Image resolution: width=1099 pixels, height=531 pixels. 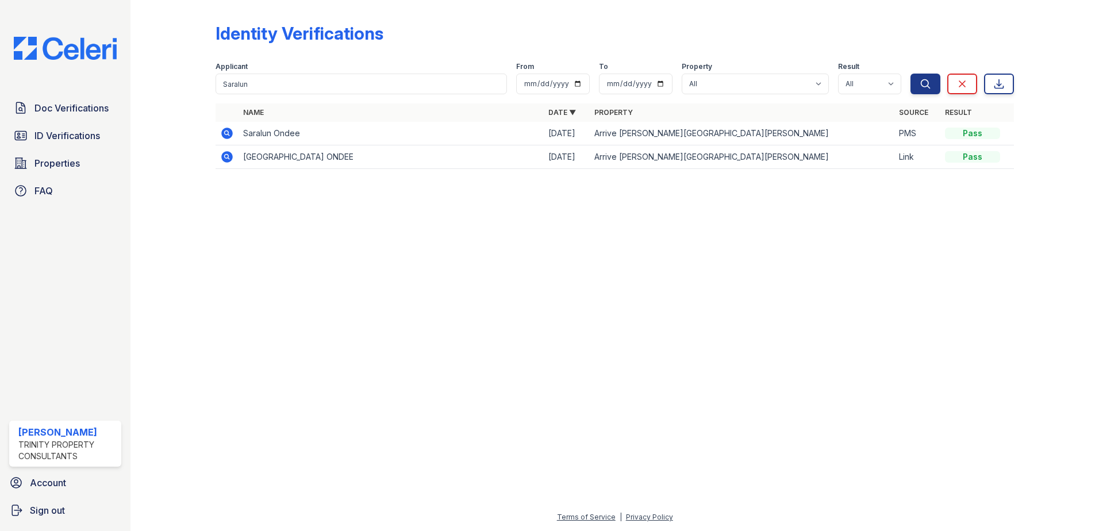 What do you see at coordinates (65, 191) in the screenshot?
I see `a: FAQ` at bounding box center [65, 191].